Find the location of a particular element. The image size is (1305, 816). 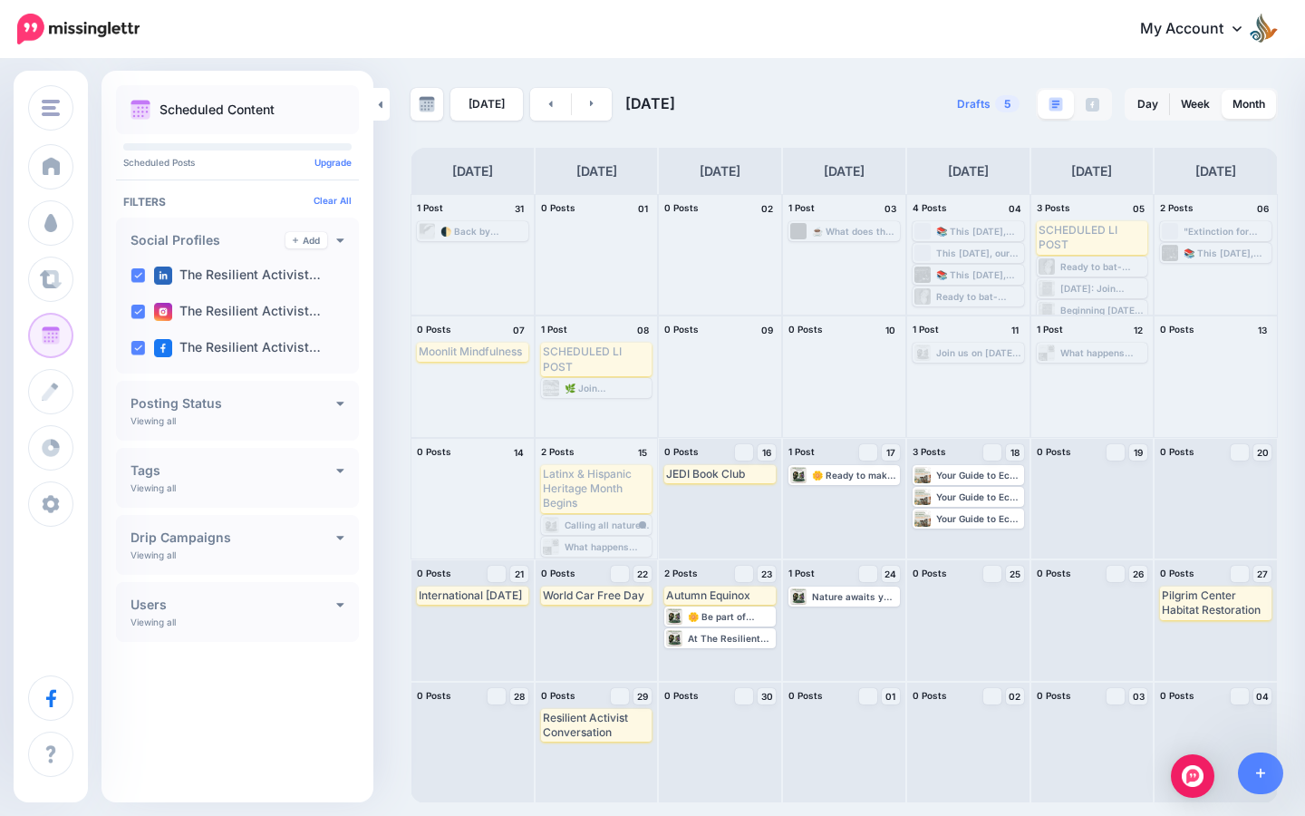

a: My Account is located at coordinates (1200, 29).